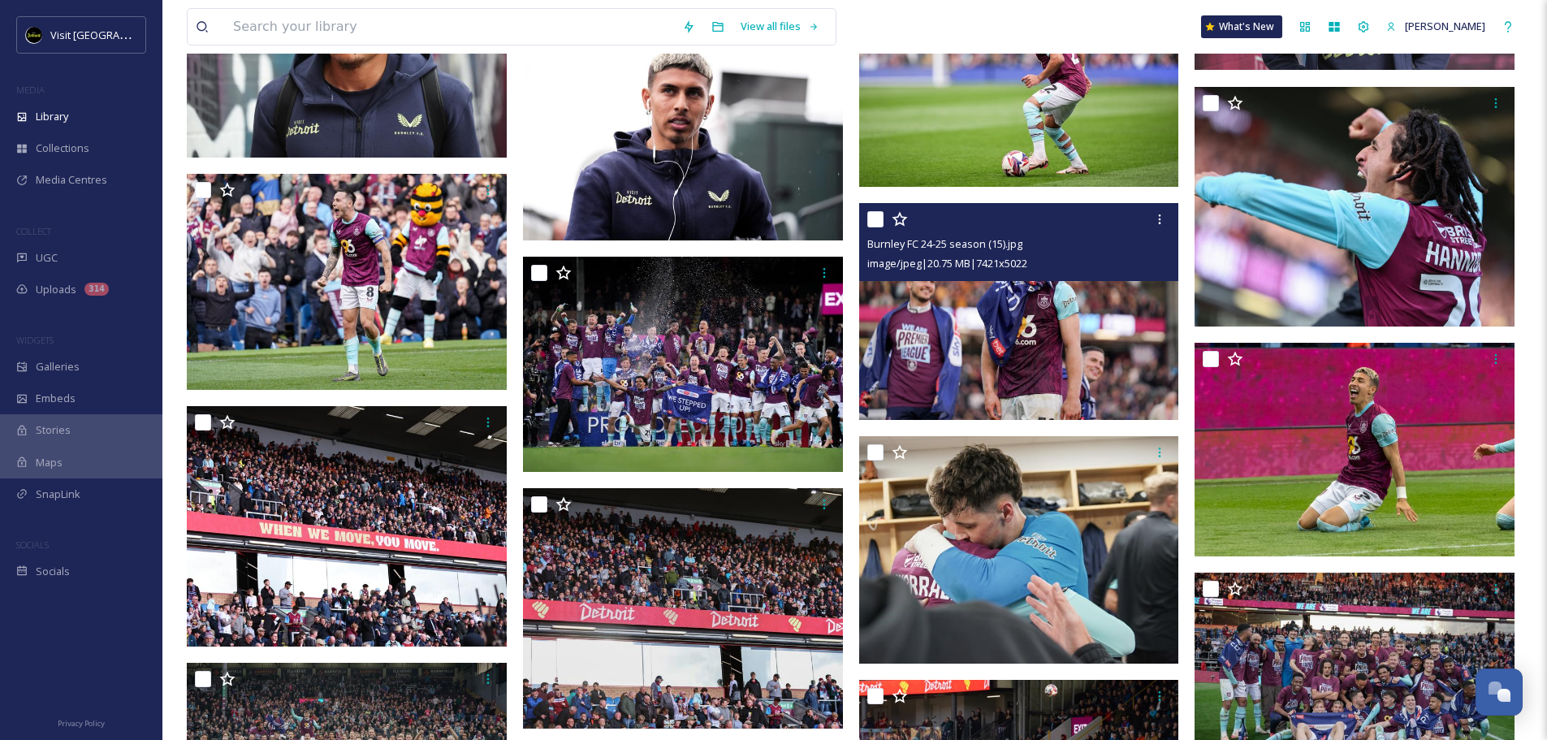 The image size is (1547, 740). I want to click on span: Stories, so click(53, 430).